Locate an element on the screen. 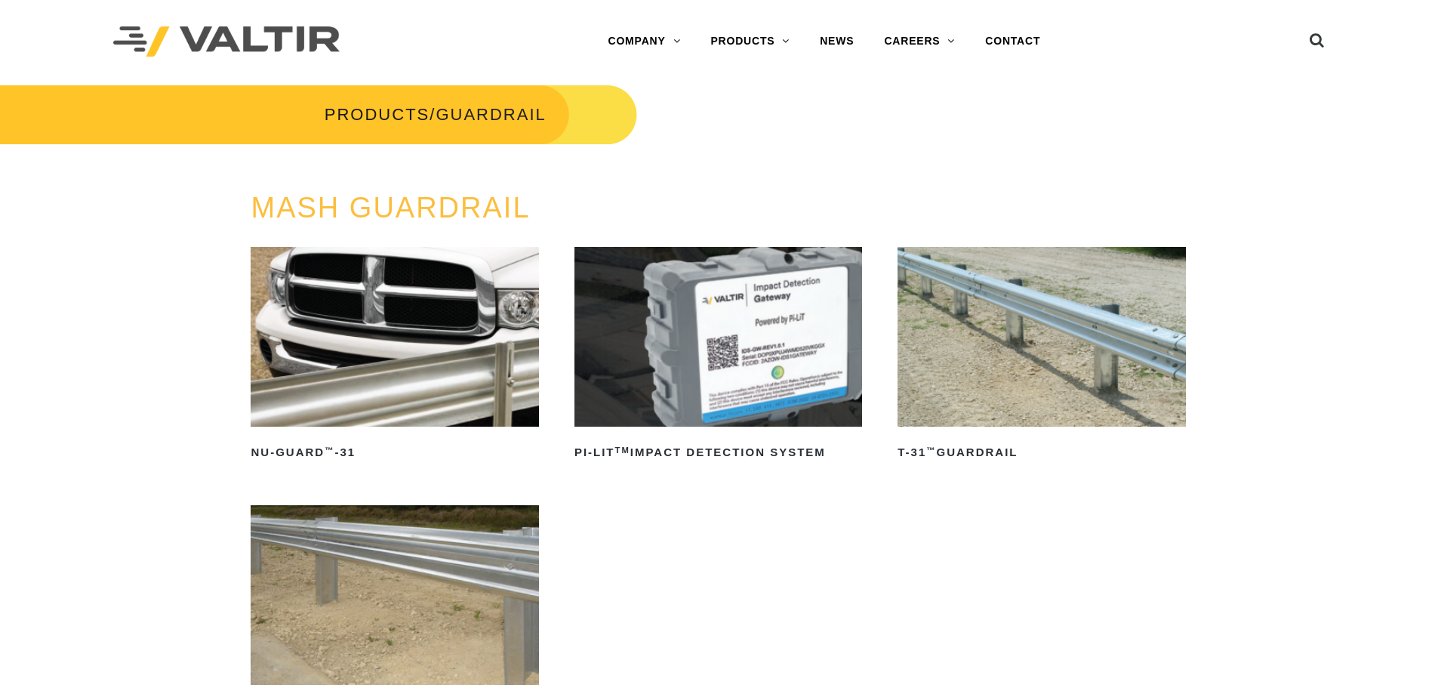 This screenshot has height=688, width=1438. a: T-31™Guardrail is located at coordinates (1041, 355).